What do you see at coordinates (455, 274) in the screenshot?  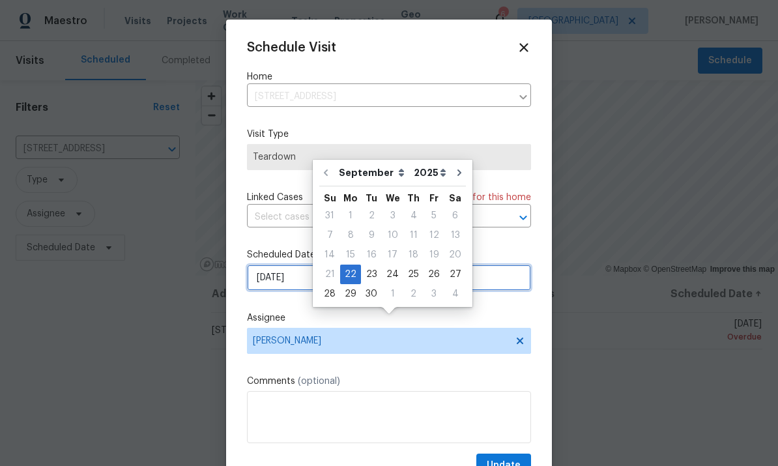 I see `div: 27` at bounding box center [455, 274].